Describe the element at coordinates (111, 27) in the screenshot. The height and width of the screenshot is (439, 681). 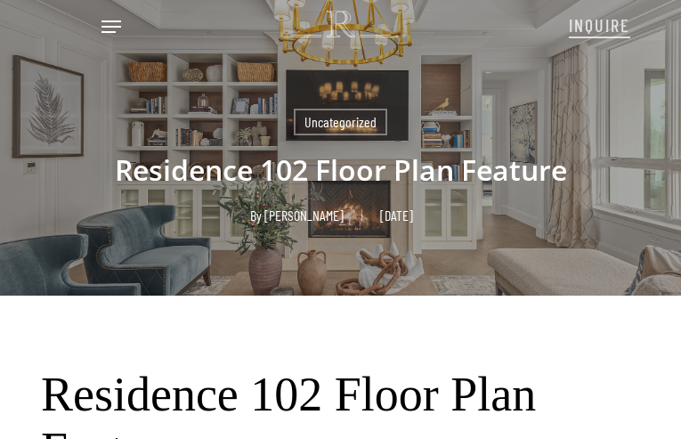
I see `a: Navigation Menu` at that location.